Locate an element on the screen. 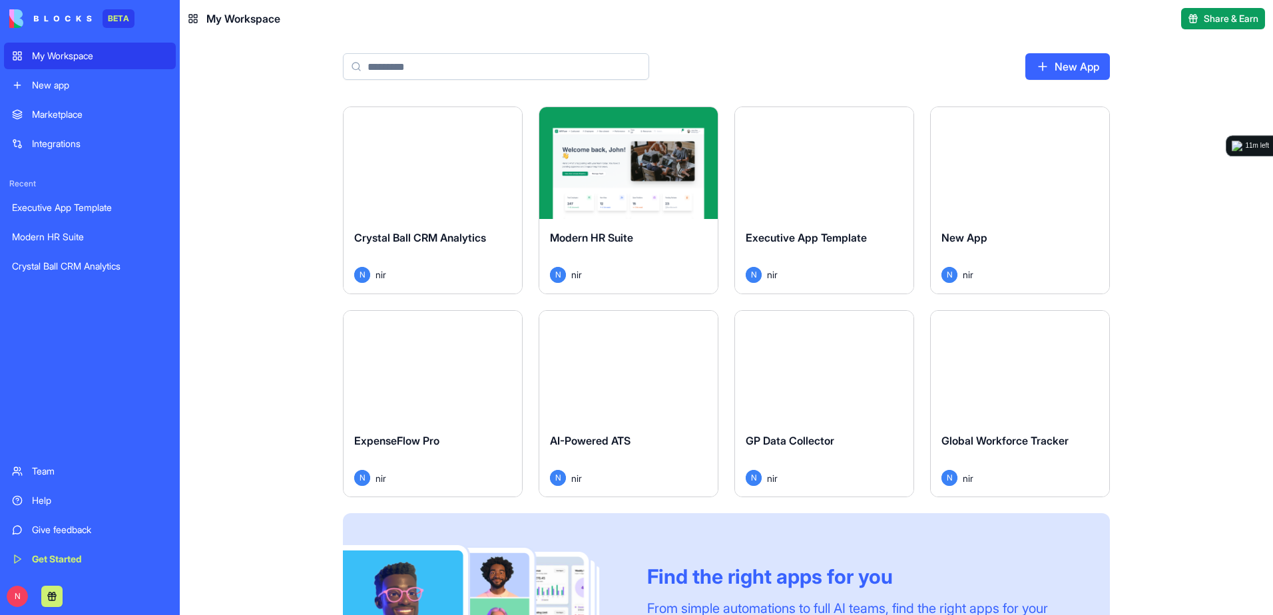  a: GP Data CollectorNnir is located at coordinates (824, 404).